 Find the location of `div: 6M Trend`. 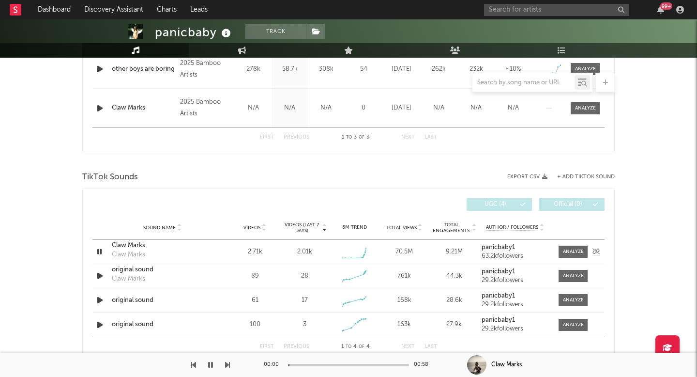

div: 6M Trend is located at coordinates (355, 227).